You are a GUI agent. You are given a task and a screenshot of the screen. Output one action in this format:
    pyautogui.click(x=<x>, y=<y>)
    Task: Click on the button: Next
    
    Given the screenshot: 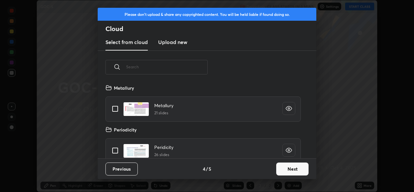 What is the action you would take?
    pyautogui.click(x=292, y=169)
    